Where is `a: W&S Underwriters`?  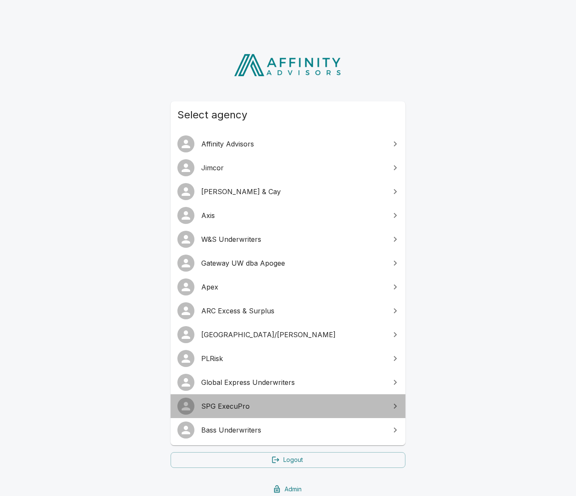
a: W&S Underwriters is located at coordinates (288, 239).